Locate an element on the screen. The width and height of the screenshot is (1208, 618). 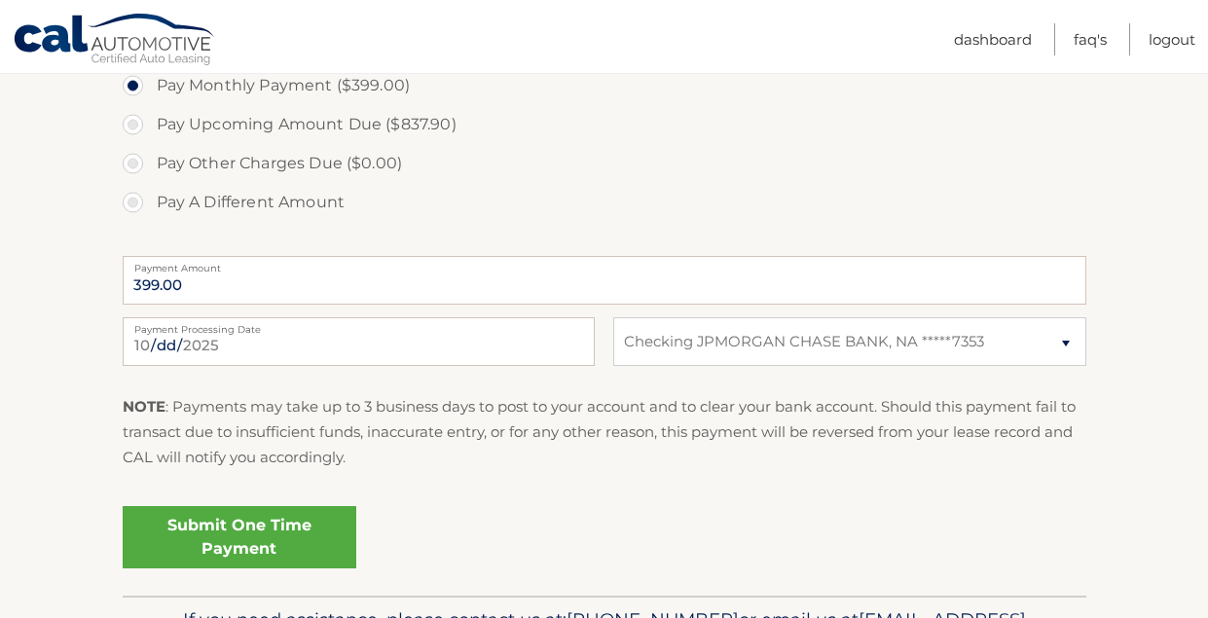
a: Logout is located at coordinates (1172, 39).